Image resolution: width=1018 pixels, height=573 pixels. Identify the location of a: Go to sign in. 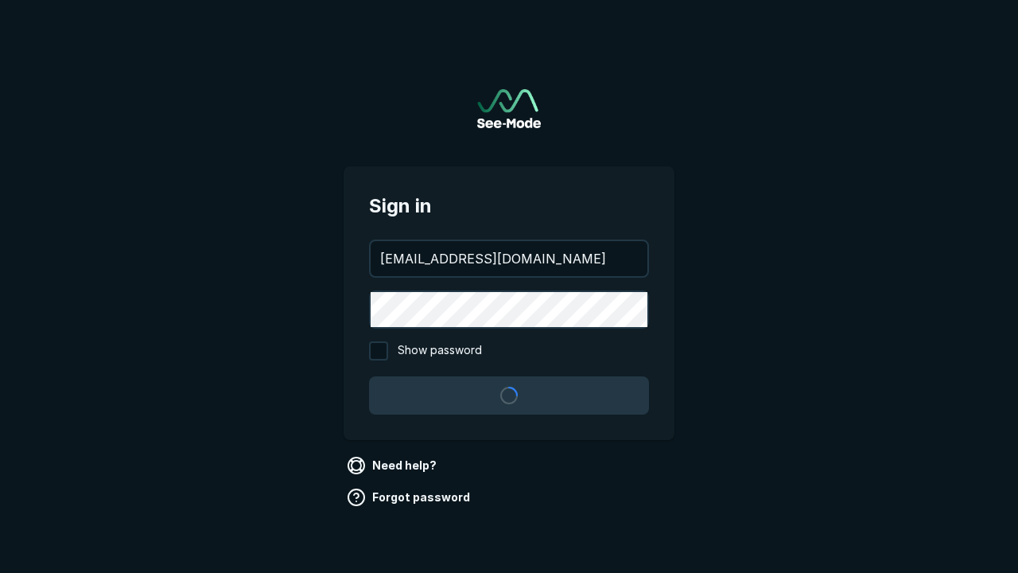
(509, 108).